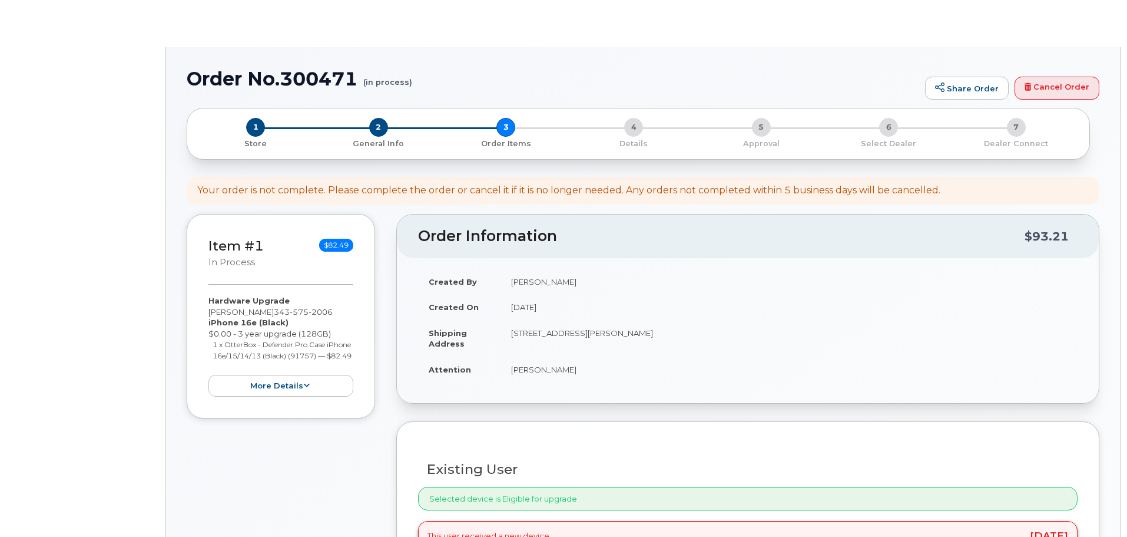 The width and height of the screenshot is (1127, 537). I want to click on strong: iPhone 16e (Black), so click(249, 322).